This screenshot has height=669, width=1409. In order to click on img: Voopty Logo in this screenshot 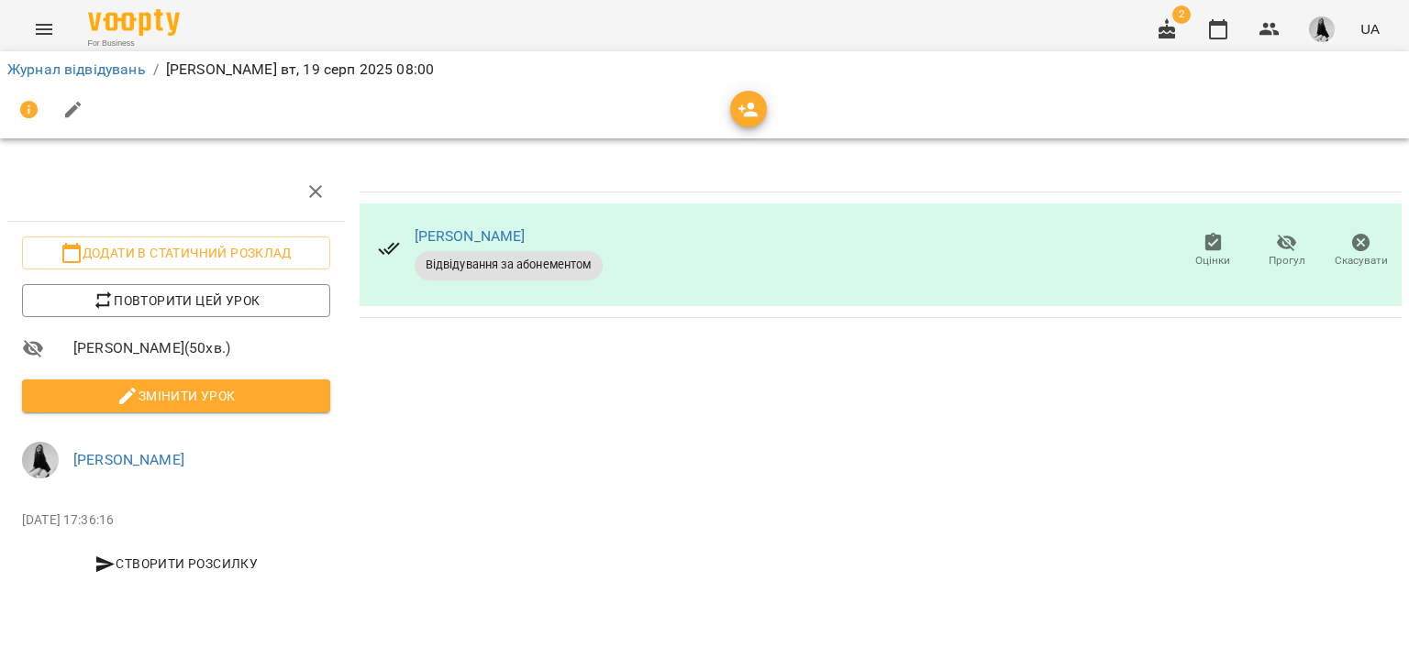, I will do `click(134, 22)`.